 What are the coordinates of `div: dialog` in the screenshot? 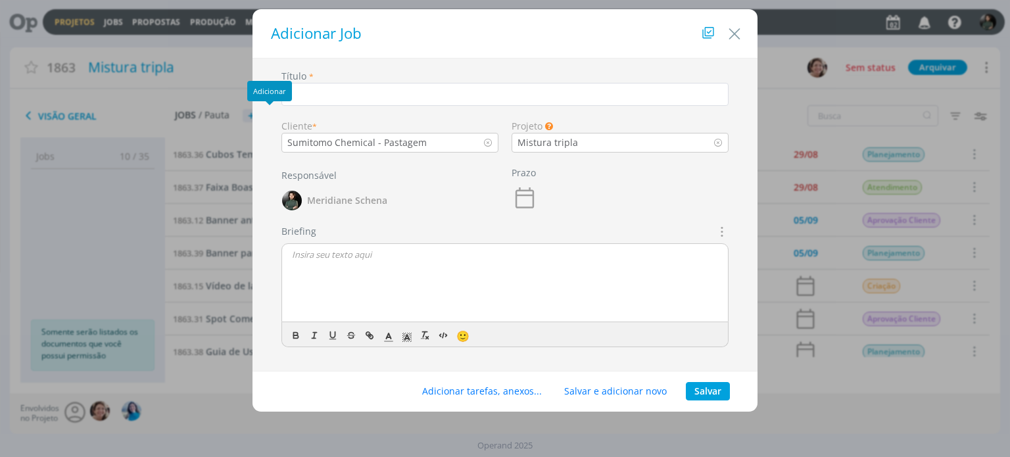 It's located at (505, 211).